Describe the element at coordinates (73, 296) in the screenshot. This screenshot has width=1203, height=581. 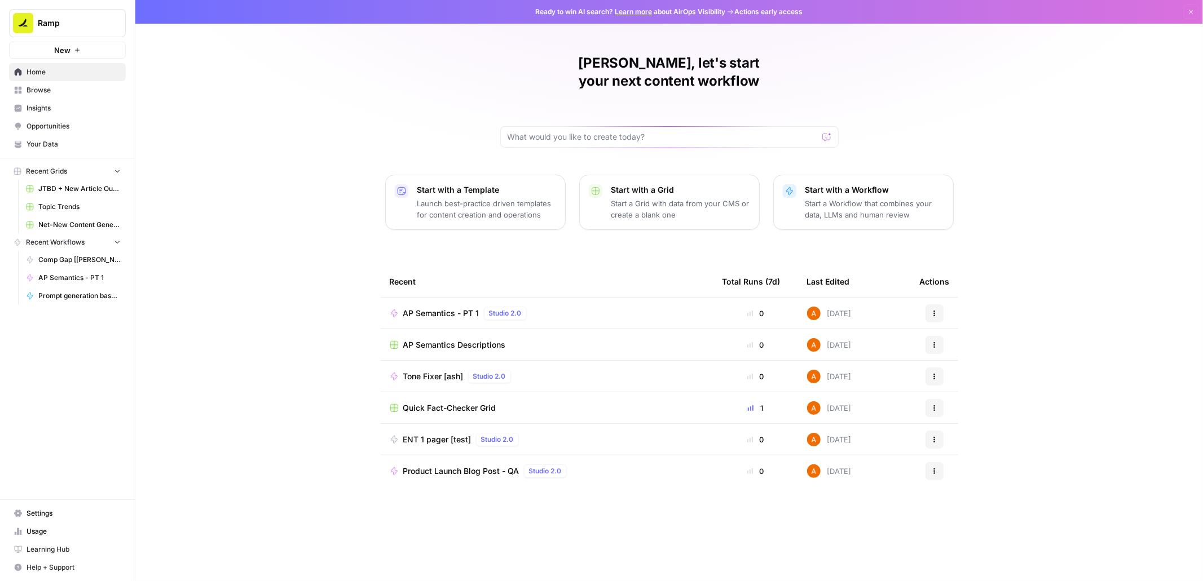
I see `a: Prompt generation based on URL v1` at that location.